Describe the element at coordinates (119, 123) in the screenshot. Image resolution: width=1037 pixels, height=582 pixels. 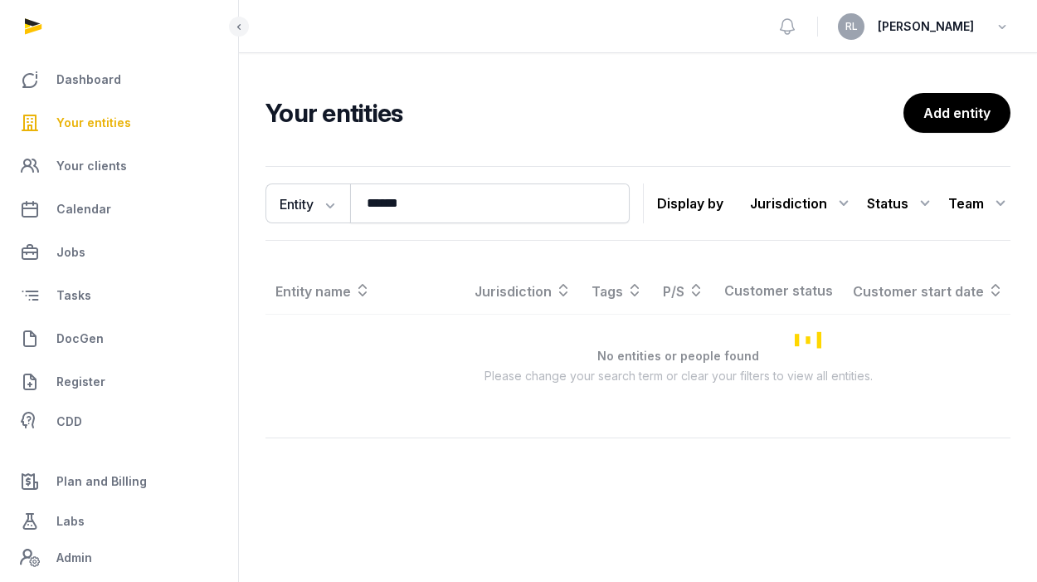
I see `a: Your entities` at that location.